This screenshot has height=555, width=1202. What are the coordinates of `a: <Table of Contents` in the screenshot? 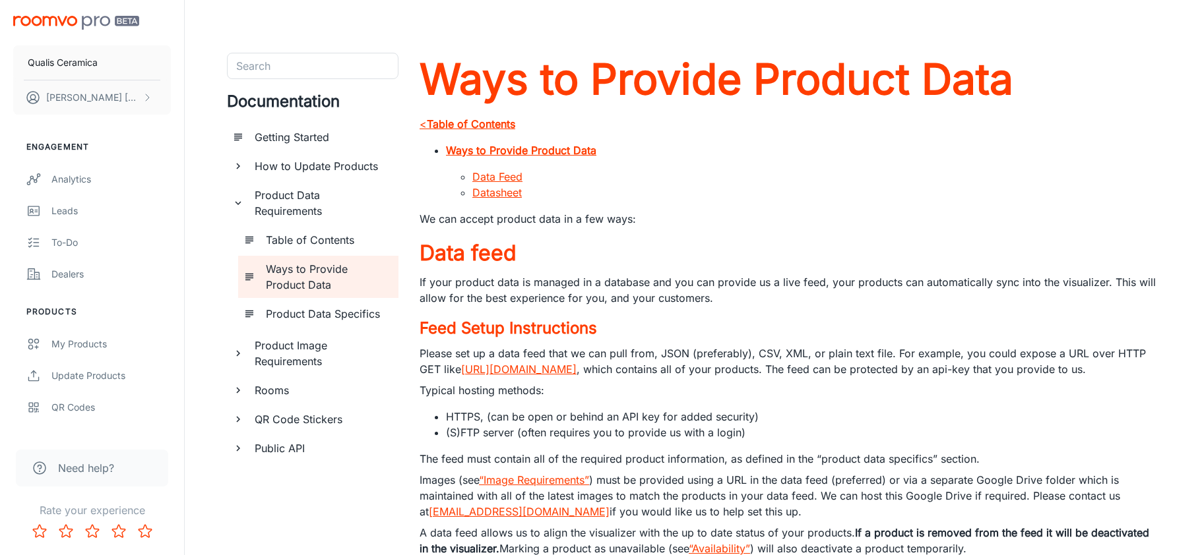 It's located at (467, 124).